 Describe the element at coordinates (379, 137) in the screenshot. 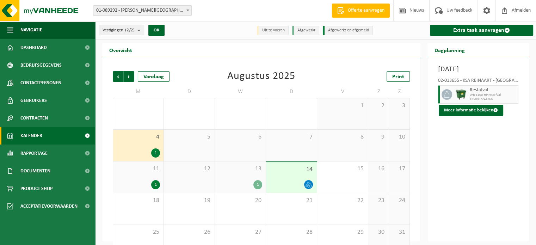

I see `span: 9` at that location.